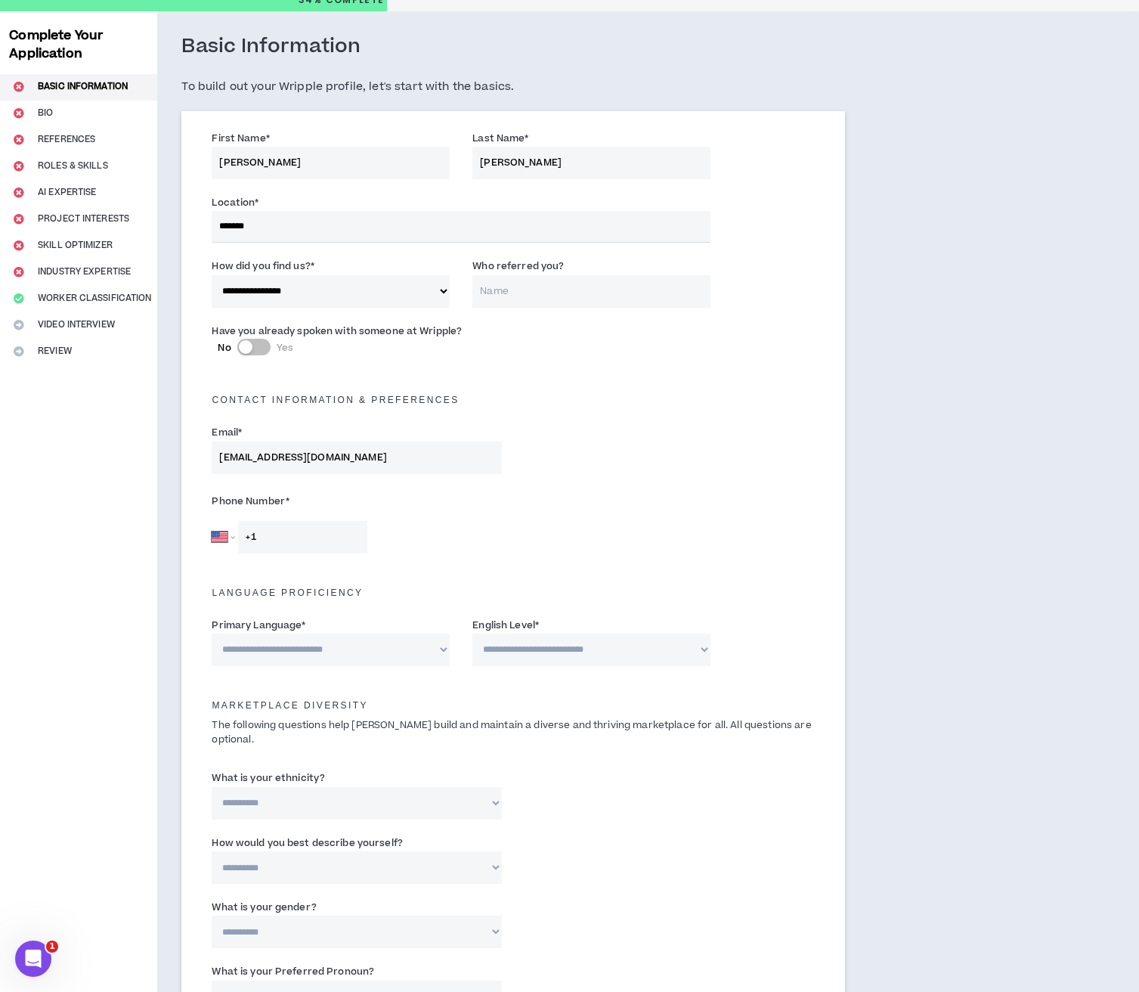 Image resolution: width=1139 pixels, height=992 pixels. What do you see at coordinates (79, 45) in the screenshot?
I see `h3: Complete Your Application` at bounding box center [79, 45].